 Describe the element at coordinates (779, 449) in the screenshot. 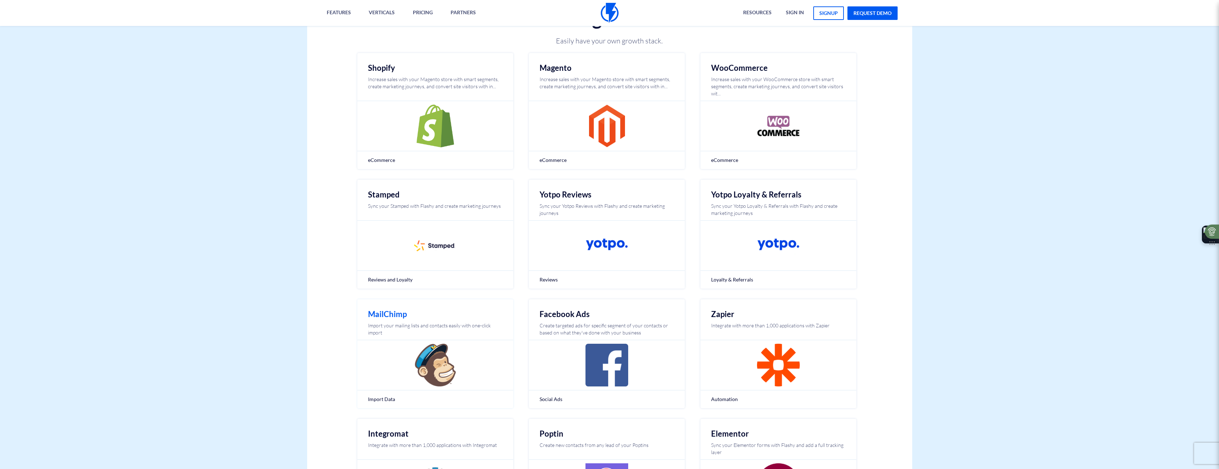

I see `p: Sync your Elementor forms with Flashy and add a full tracking layer` at that location.